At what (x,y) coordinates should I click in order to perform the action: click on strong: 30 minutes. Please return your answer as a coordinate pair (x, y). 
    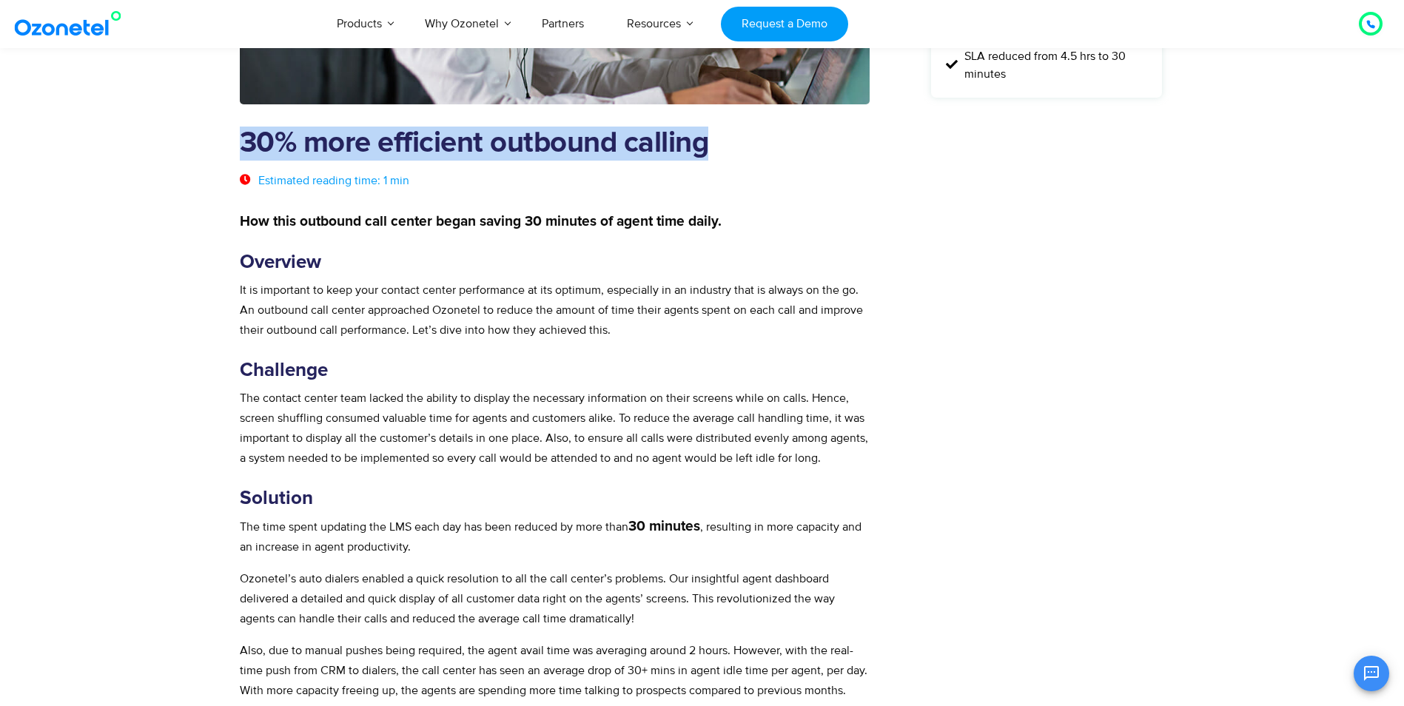
    Looking at the image, I should click on (664, 526).